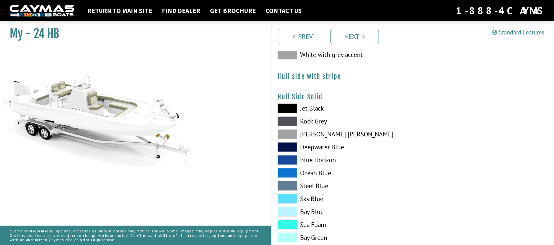 The image size is (554, 245). What do you see at coordinates (500, 11) in the screenshot?
I see `div: 1-888-4CAYMAS` at bounding box center [500, 11].